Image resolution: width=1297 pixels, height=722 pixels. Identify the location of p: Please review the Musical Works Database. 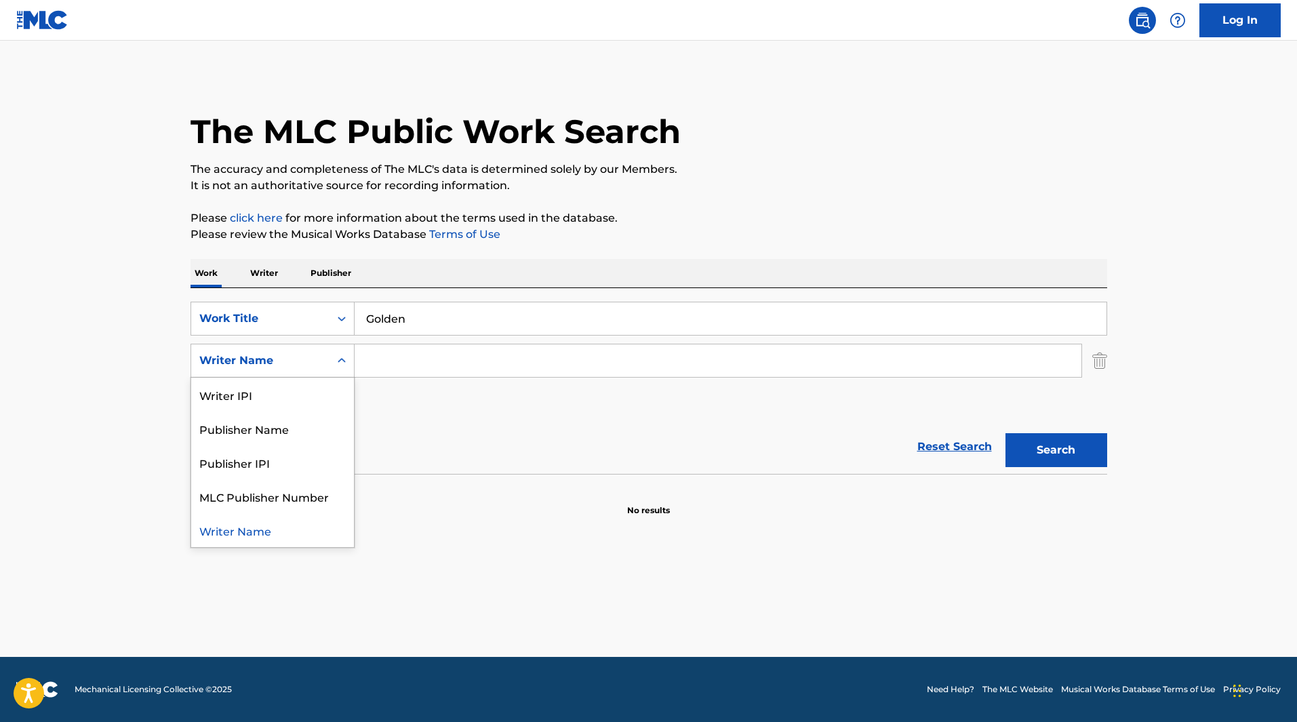
(649, 235).